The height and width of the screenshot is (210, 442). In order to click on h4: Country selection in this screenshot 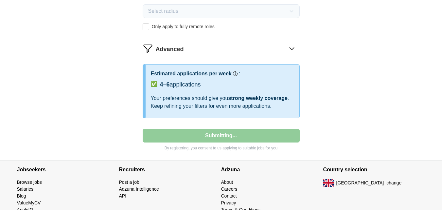, I will do `click(374, 170)`.